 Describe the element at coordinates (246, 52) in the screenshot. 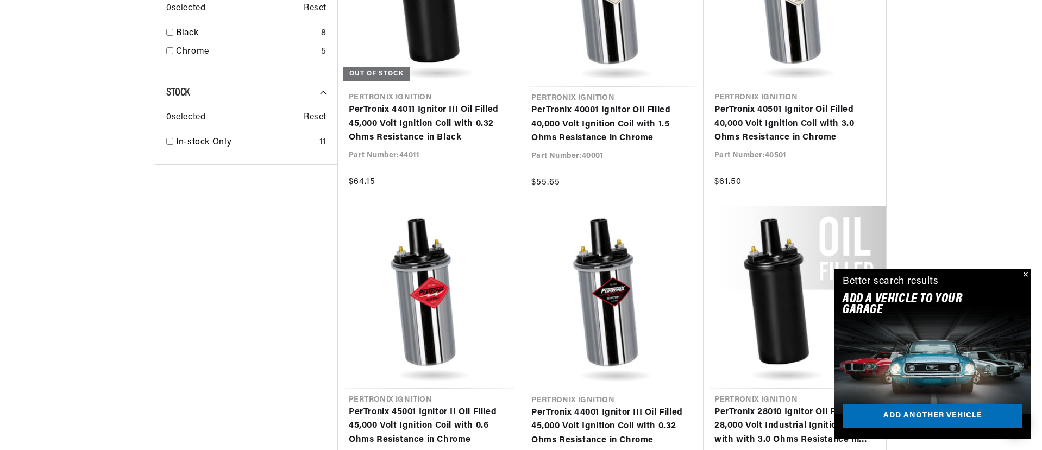

I see `a: Chrome` at that location.